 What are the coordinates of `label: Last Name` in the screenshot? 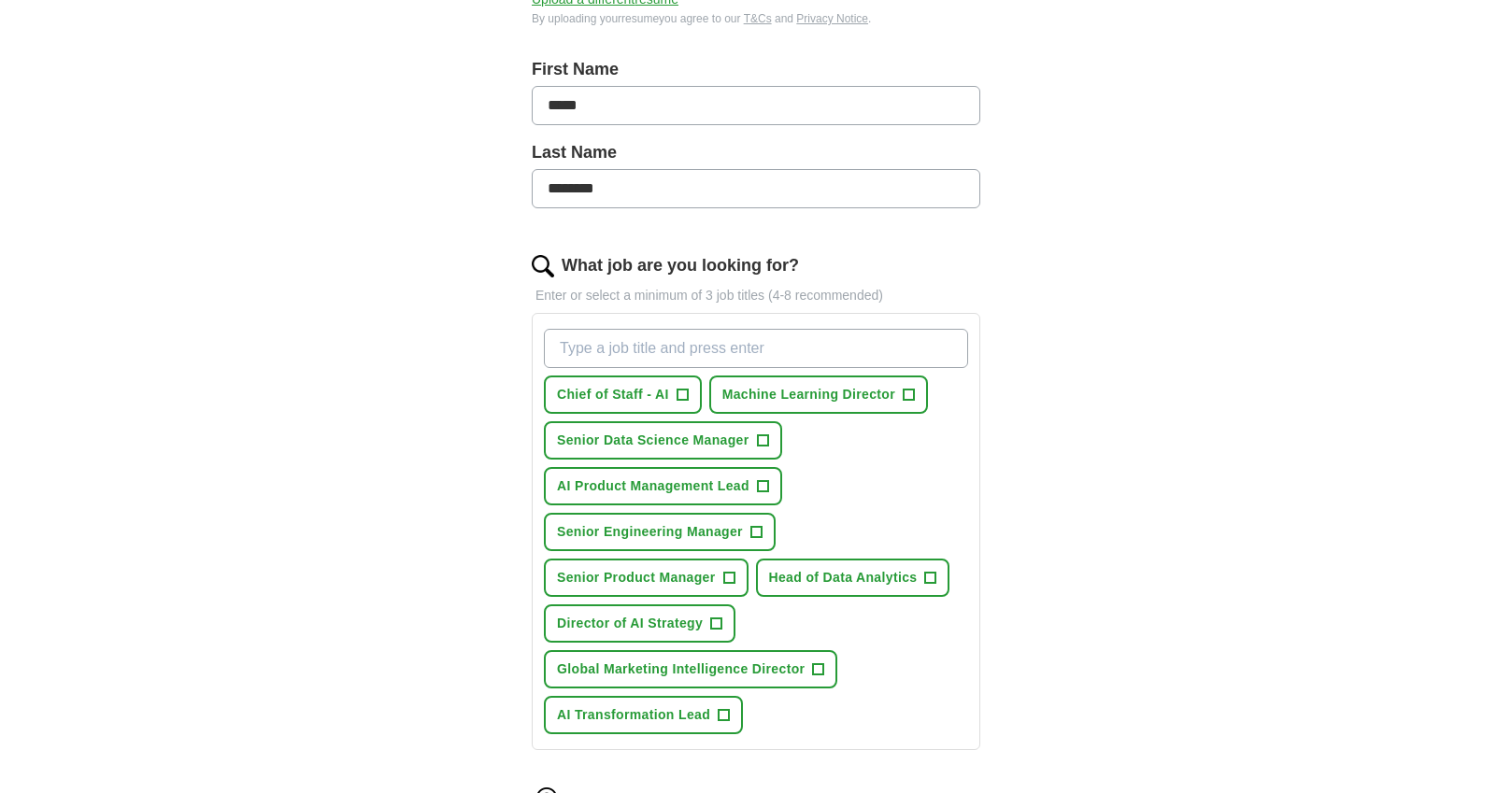 It's located at (756, 152).